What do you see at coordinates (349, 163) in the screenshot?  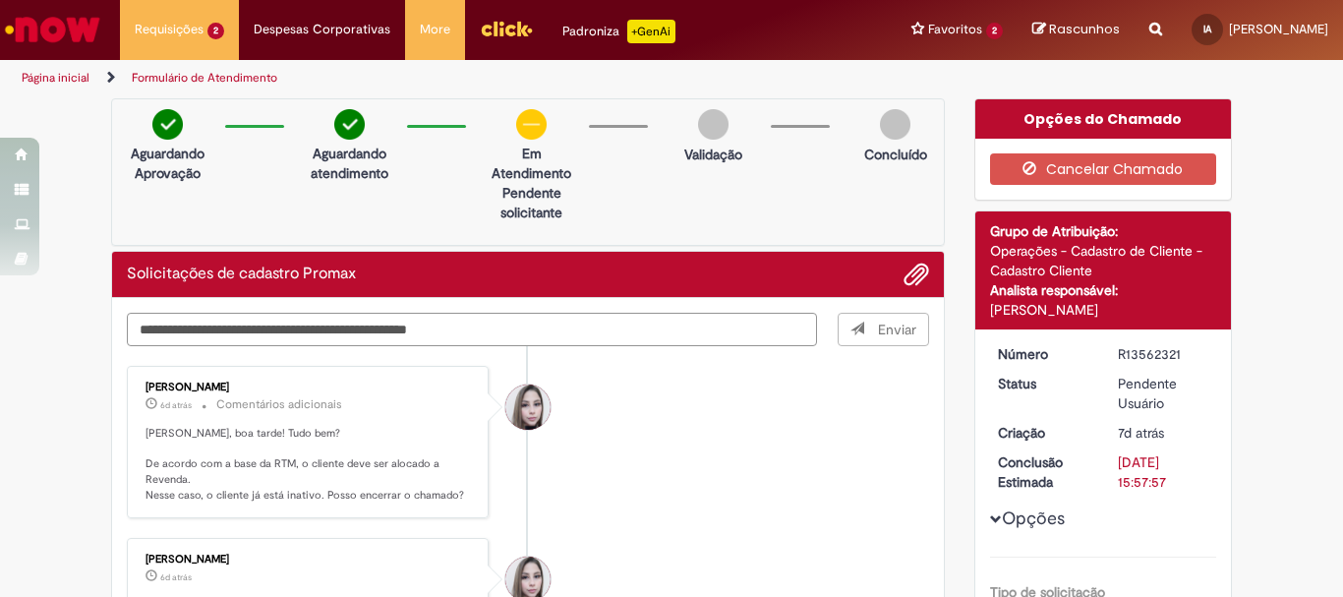 I see `p: Aguardando atendimento` at bounding box center [349, 163].